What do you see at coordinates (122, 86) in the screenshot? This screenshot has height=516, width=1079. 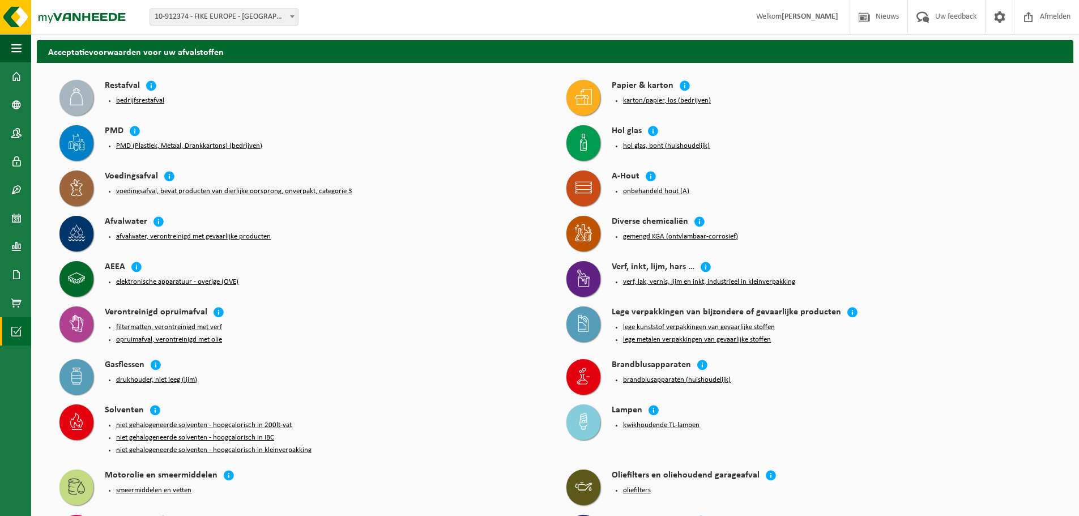 I see `h4: Restafval` at bounding box center [122, 86].